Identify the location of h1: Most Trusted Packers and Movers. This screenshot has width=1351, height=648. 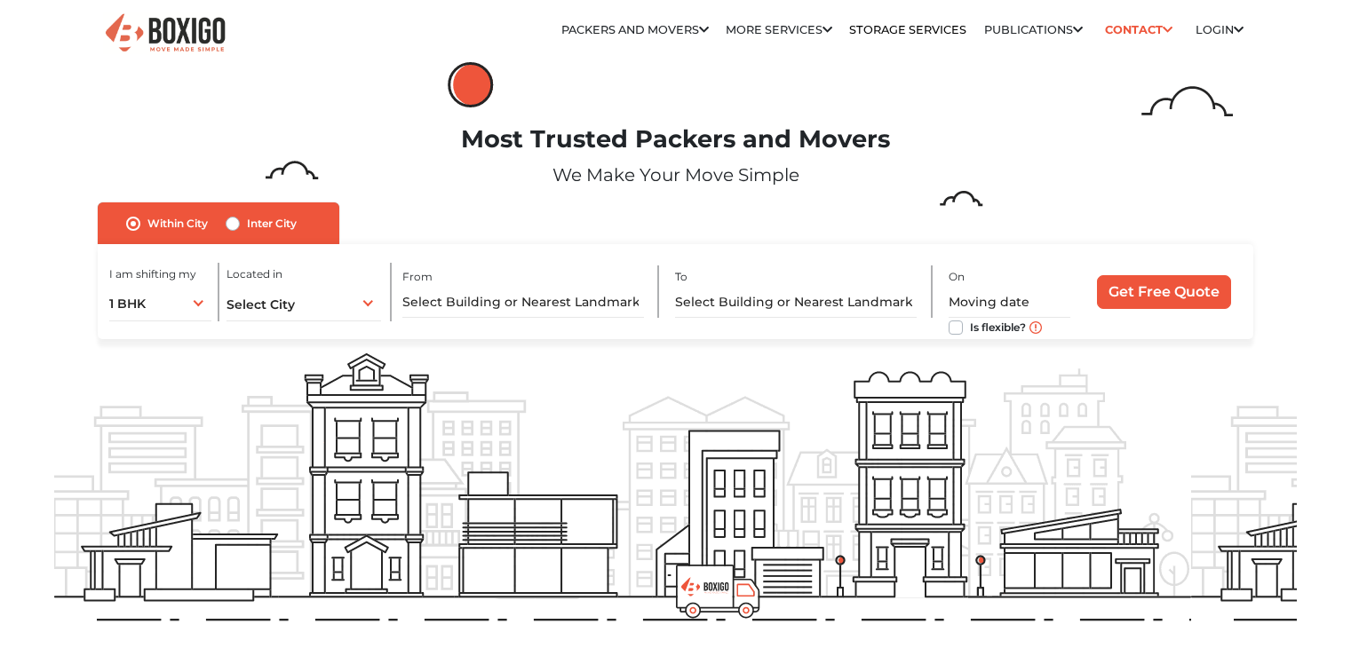
(675, 139).